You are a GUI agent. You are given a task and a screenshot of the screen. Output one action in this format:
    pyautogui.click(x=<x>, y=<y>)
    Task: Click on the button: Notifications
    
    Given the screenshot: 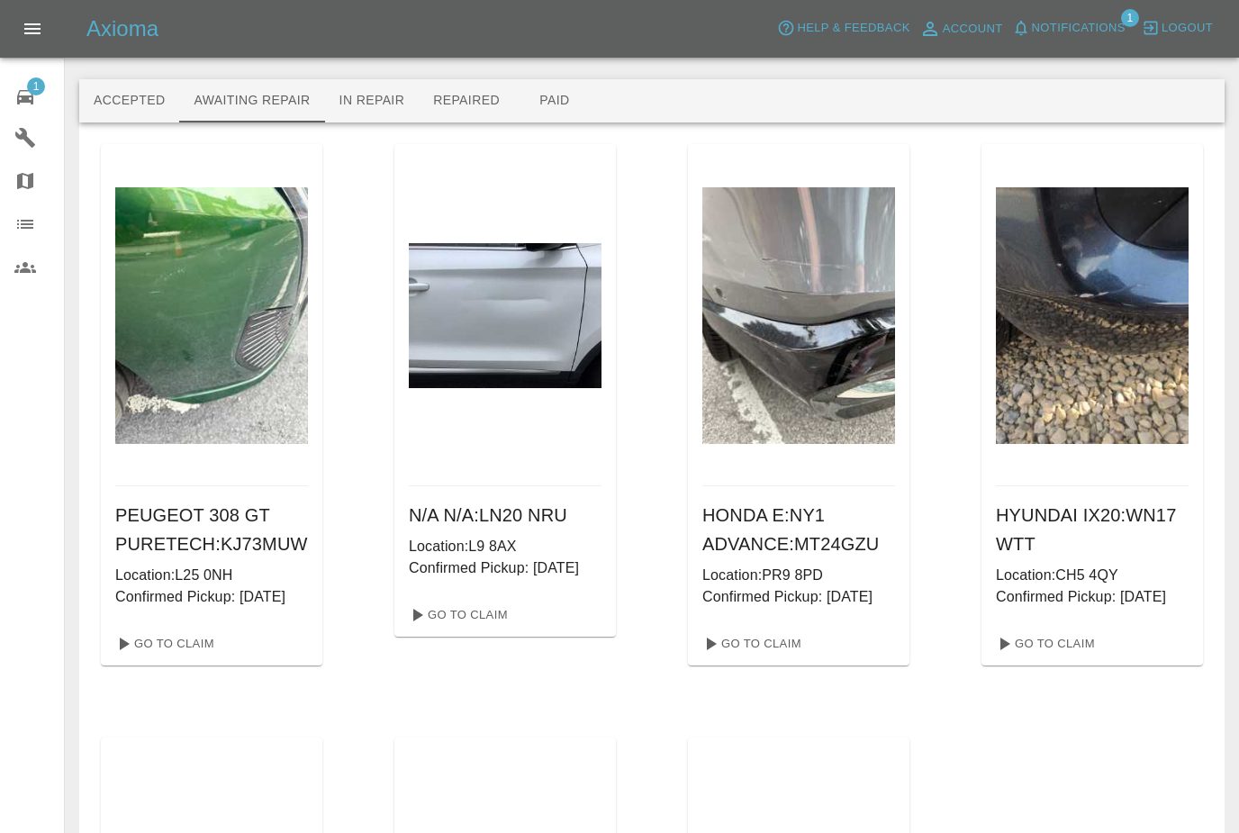 What is the action you would take?
    pyautogui.click(x=1069, y=28)
    